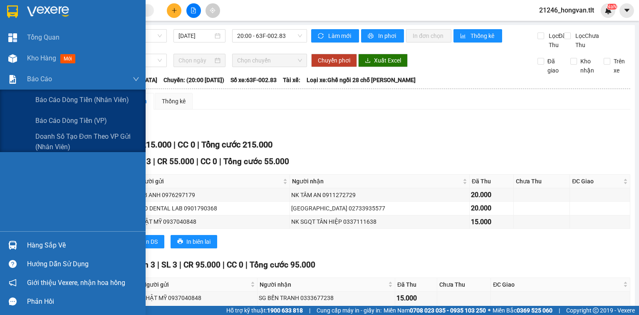 Image resolution: width=639 pixels, height=315 pixels. What do you see at coordinates (87, 141) in the screenshot?
I see `span: Doanh số tạo đơn theo VP gửi (nhân viên)` at bounding box center [87, 141].